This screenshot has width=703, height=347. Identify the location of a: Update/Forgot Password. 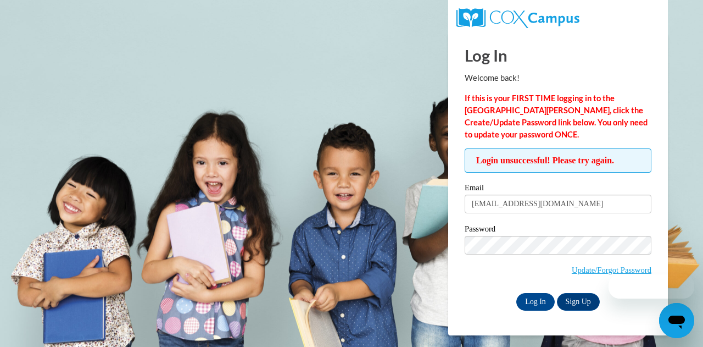
(611, 270).